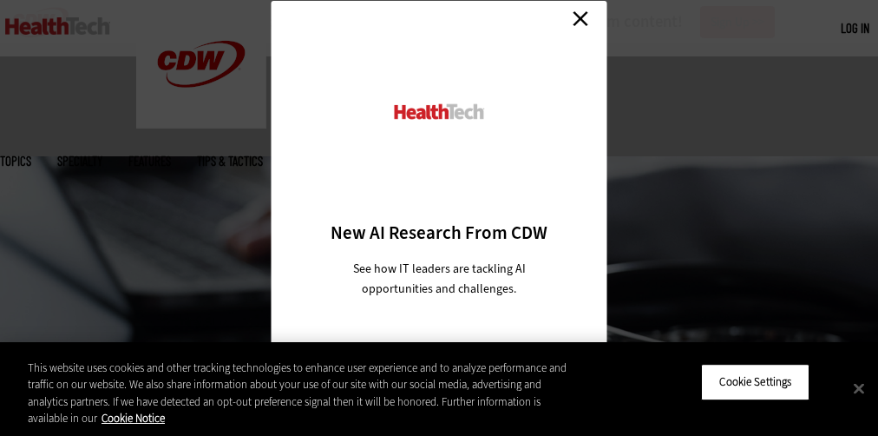  Describe the element at coordinates (439, 111) in the screenshot. I see `img: HealthTech_0.png` at that location.